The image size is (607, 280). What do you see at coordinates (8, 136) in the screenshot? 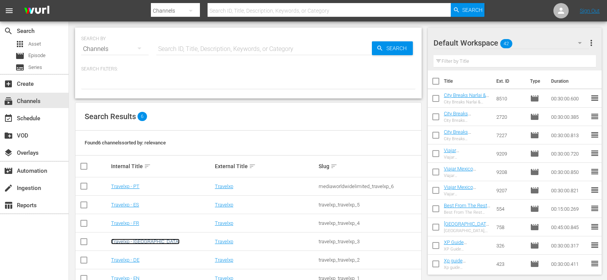
I see `span: VOD` at bounding box center [8, 136].